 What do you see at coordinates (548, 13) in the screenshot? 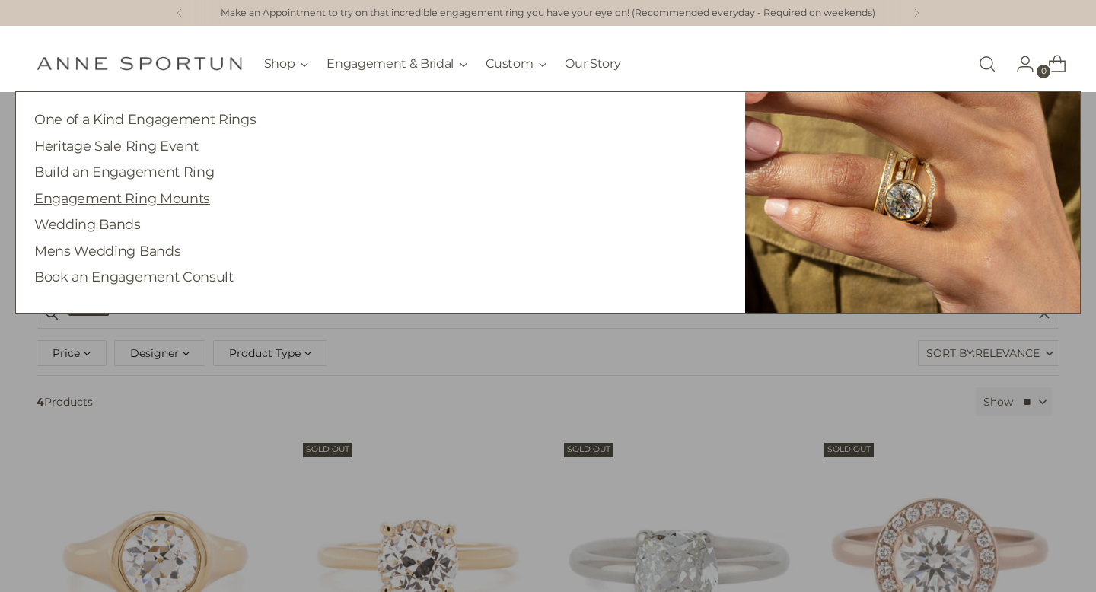
I see `a: Make an Appointment to try on that incredible engagement ring you have your eye on! (Recommended ...` at bounding box center [548, 13].